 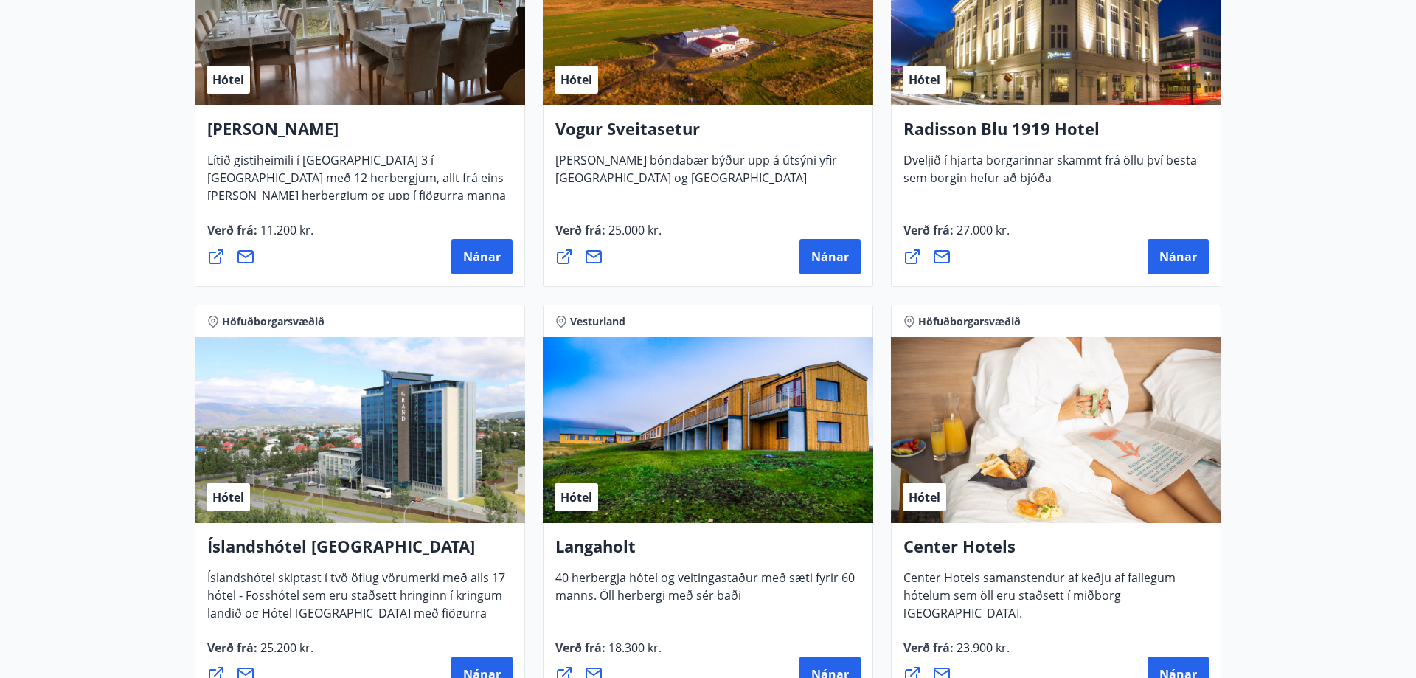 What do you see at coordinates (285, 648) in the screenshot?
I see `span: 25.200 kr.` at bounding box center [285, 648].